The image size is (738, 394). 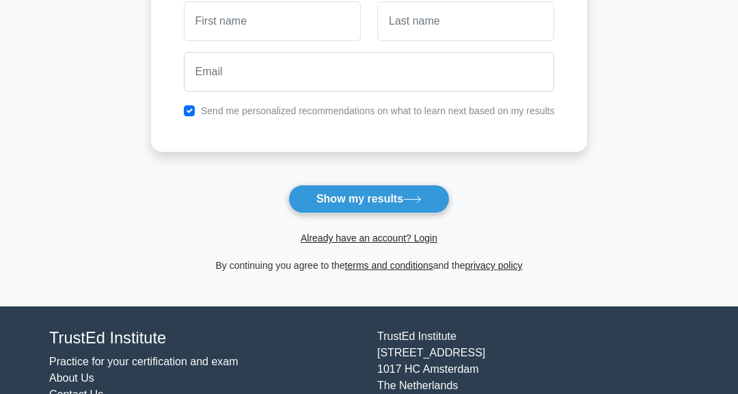 What do you see at coordinates (272, 21) in the screenshot?
I see `input: First name` at bounding box center [272, 21].